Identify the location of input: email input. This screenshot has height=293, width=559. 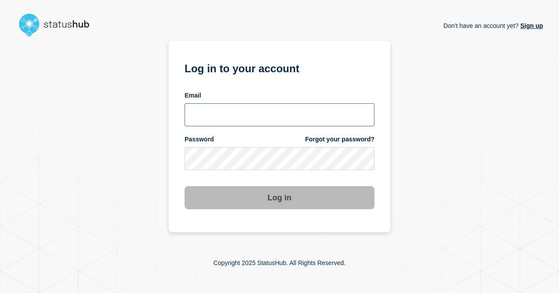
(280, 115).